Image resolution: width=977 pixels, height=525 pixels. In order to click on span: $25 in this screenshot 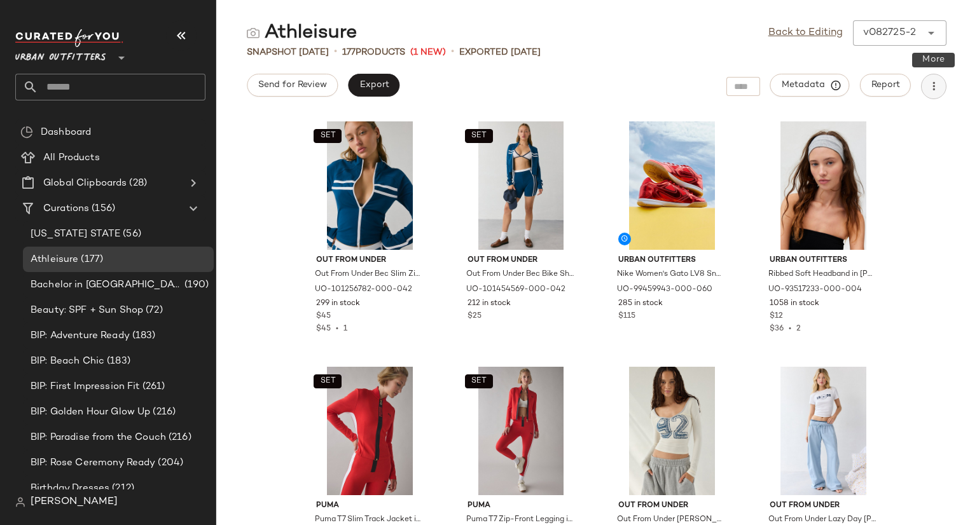, I will do `click(475, 317)`.